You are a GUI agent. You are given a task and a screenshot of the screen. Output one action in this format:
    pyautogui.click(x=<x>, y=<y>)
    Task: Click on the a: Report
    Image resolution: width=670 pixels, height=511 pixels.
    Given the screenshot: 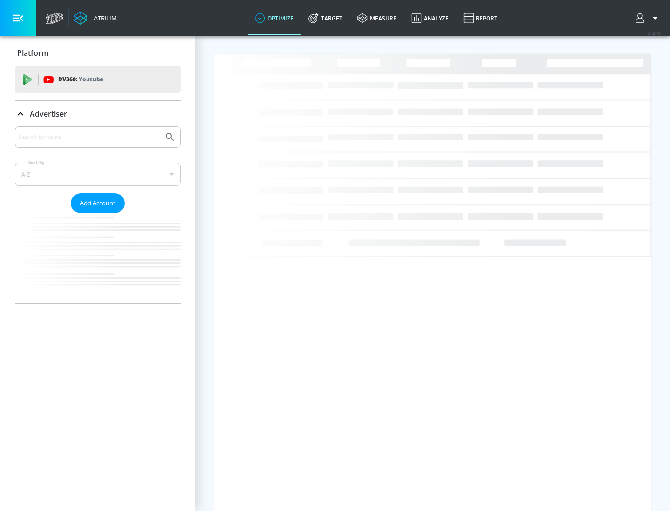 What is the action you would take?
    pyautogui.click(x=480, y=18)
    